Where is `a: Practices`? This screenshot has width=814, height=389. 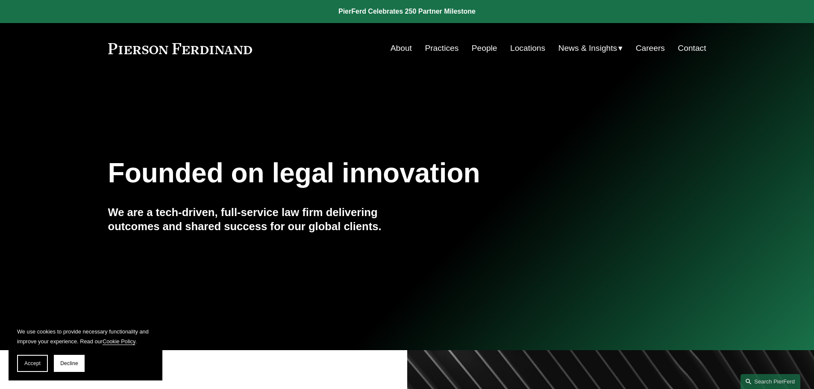
a: Practices is located at coordinates (442, 48).